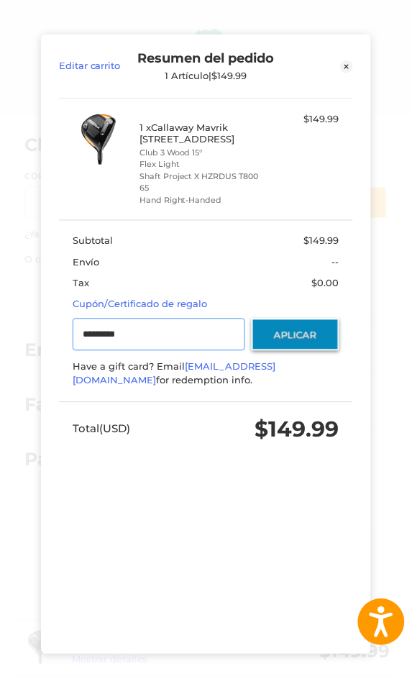 The width and height of the screenshot is (412, 689). What do you see at coordinates (93, 241) in the screenshot?
I see `span: Subtotal` at bounding box center [93, 241].